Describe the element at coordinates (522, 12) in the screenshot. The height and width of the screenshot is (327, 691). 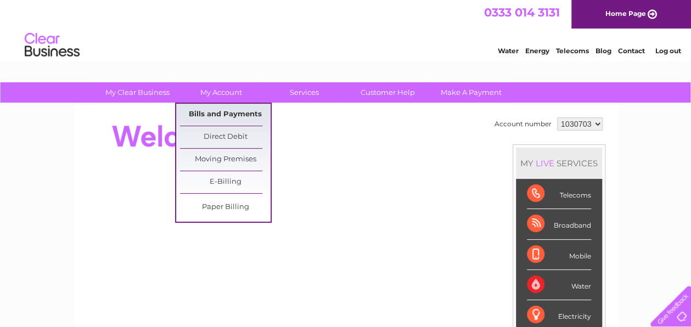
I see `span: 0333 014 3131` at that location.